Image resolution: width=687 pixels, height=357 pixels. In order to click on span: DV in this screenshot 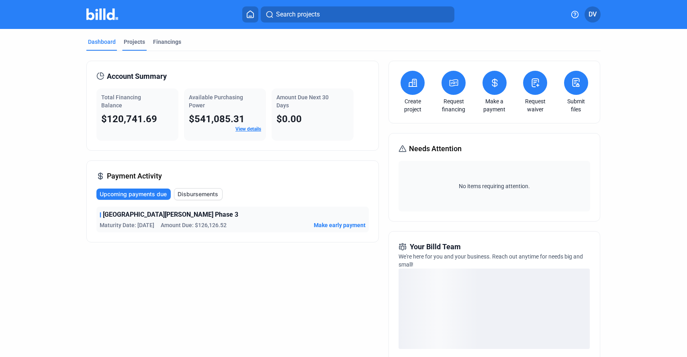, I will do `click(593, 14)`.